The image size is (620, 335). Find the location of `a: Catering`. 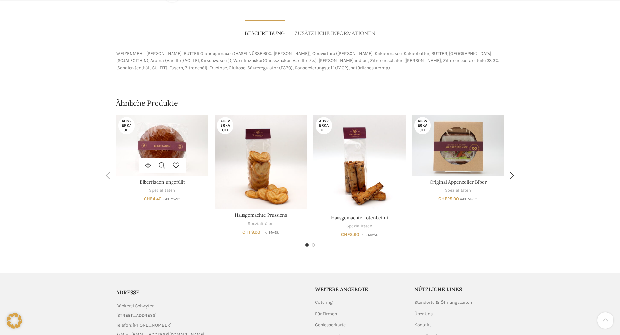

a: Catering is located at coordinates (324, 303).